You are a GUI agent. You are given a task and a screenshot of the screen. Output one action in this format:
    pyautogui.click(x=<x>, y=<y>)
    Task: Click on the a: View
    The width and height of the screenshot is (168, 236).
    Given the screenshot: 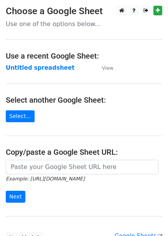 What is the action you would take?
    pyautogui.click(x=104, y=68)
    